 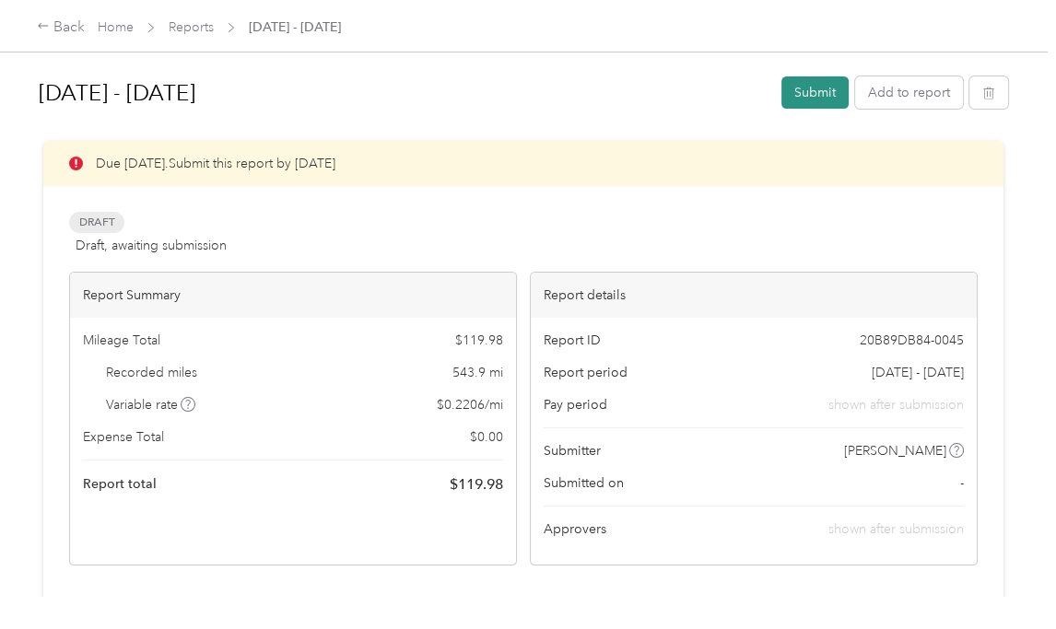 What do you see at coordinates (120, 484) in the screenshot?
I see `span: Report total` at bounding box center [120, 484].